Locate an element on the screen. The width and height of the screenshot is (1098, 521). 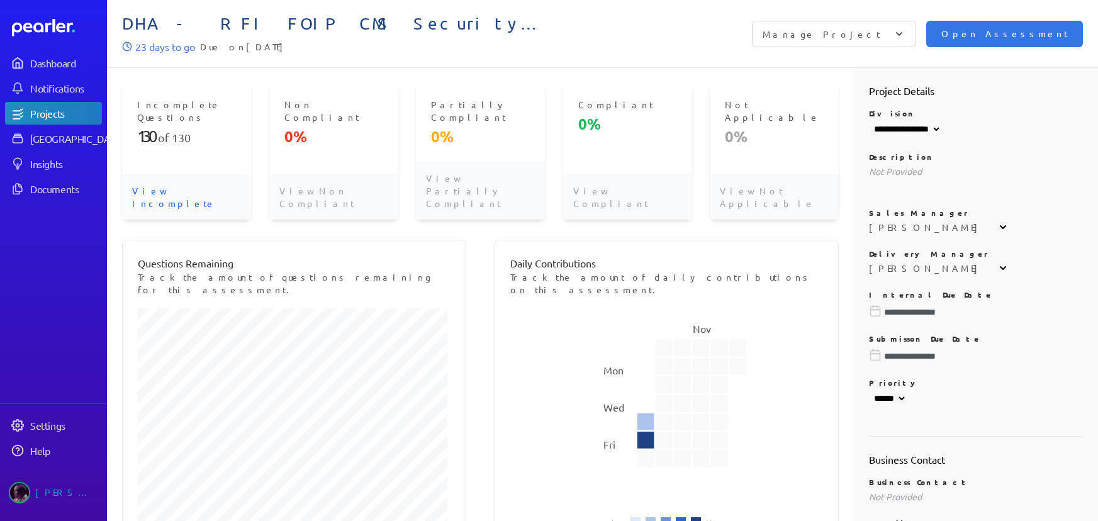
p: Non Compliant is located at coordinates (333, 111).